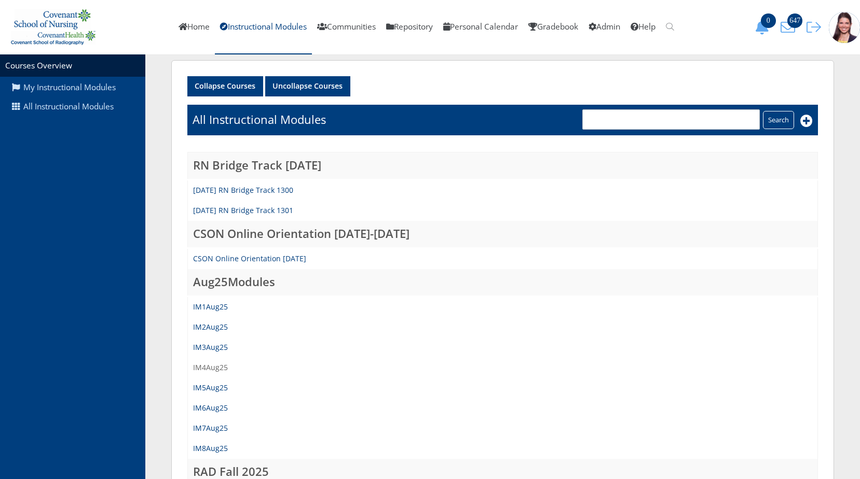  I want to click on td: Aug25Modules, so click(503, 283).